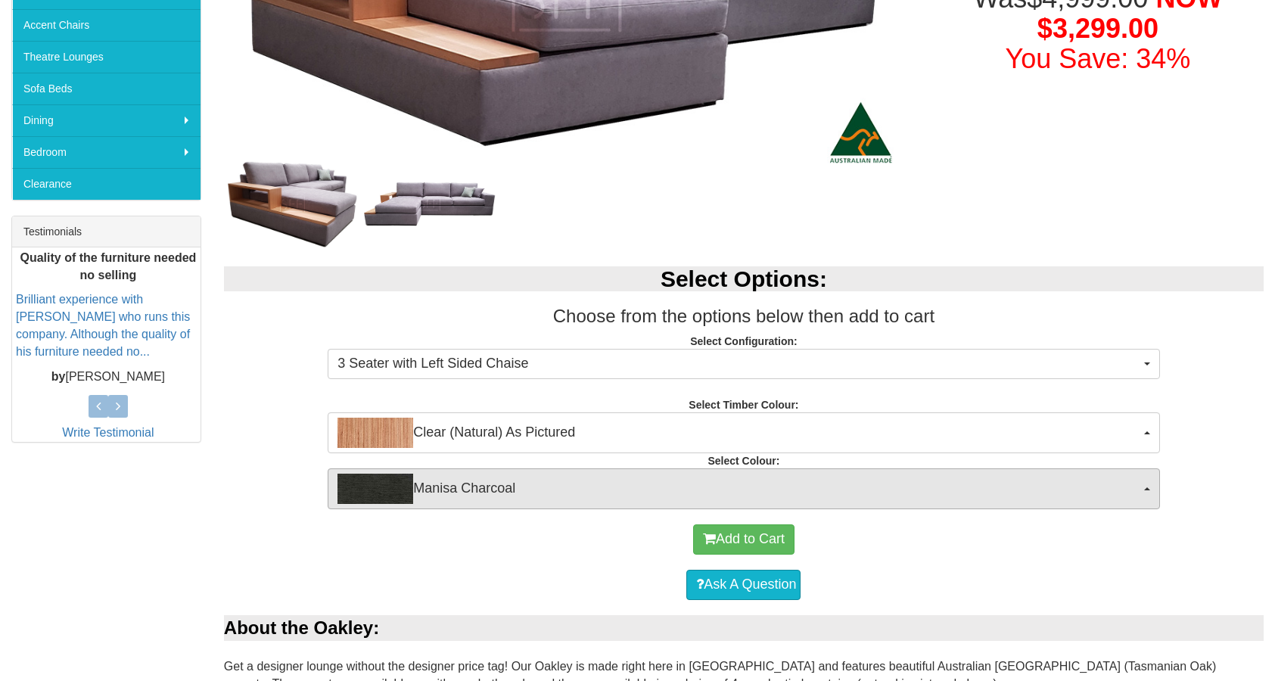  What do you see at coordinates (743, 364) in the screenshot?
I see `button: 3 Seater with Left Sided Chaise` at bounding box center [743, 364].